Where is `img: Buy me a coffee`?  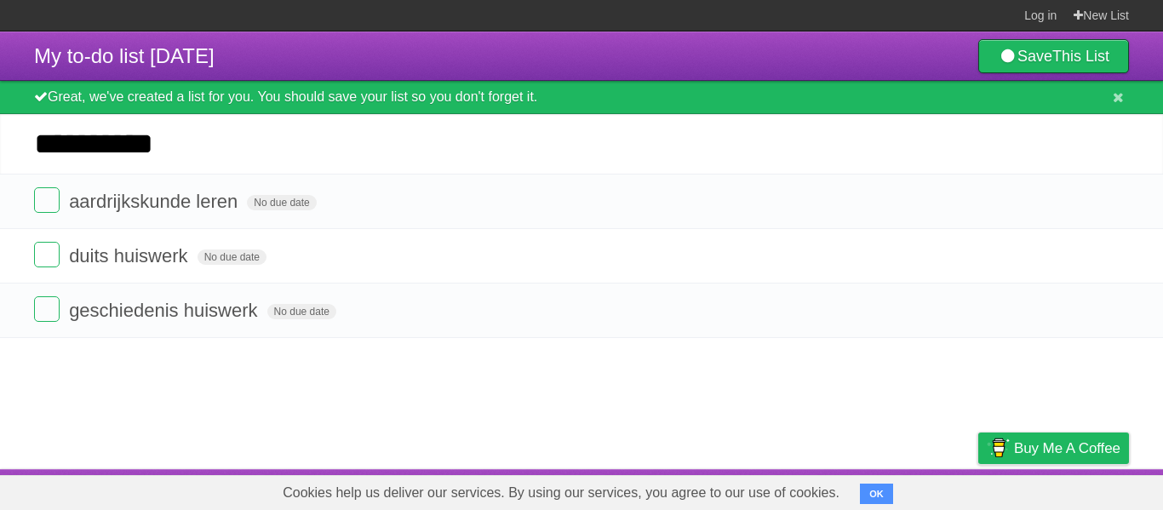 img: Buy me a coffee is located at coordinates (998, 448).